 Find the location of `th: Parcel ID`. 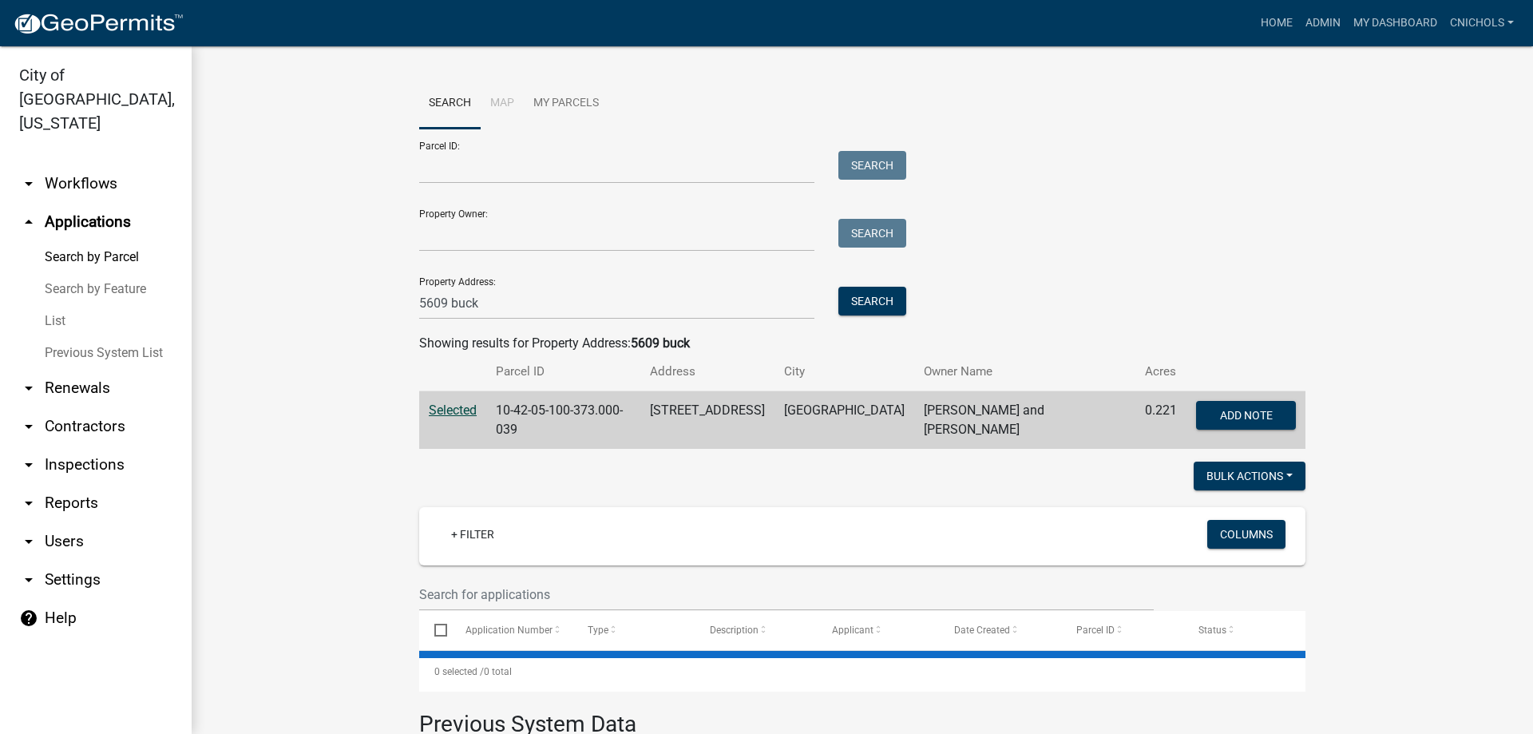

th: Parcel ID is located at coordinates (563, 371).